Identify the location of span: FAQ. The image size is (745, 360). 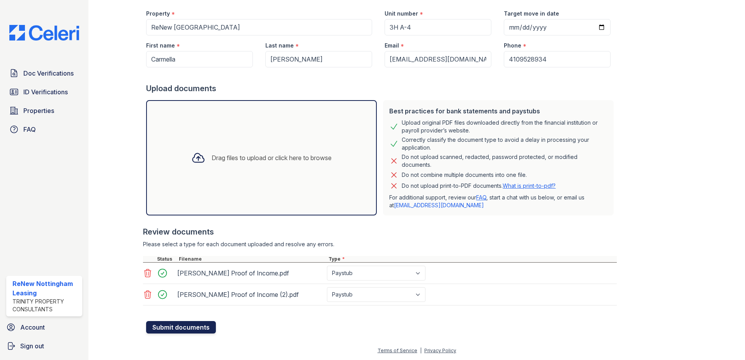
(30, 129).